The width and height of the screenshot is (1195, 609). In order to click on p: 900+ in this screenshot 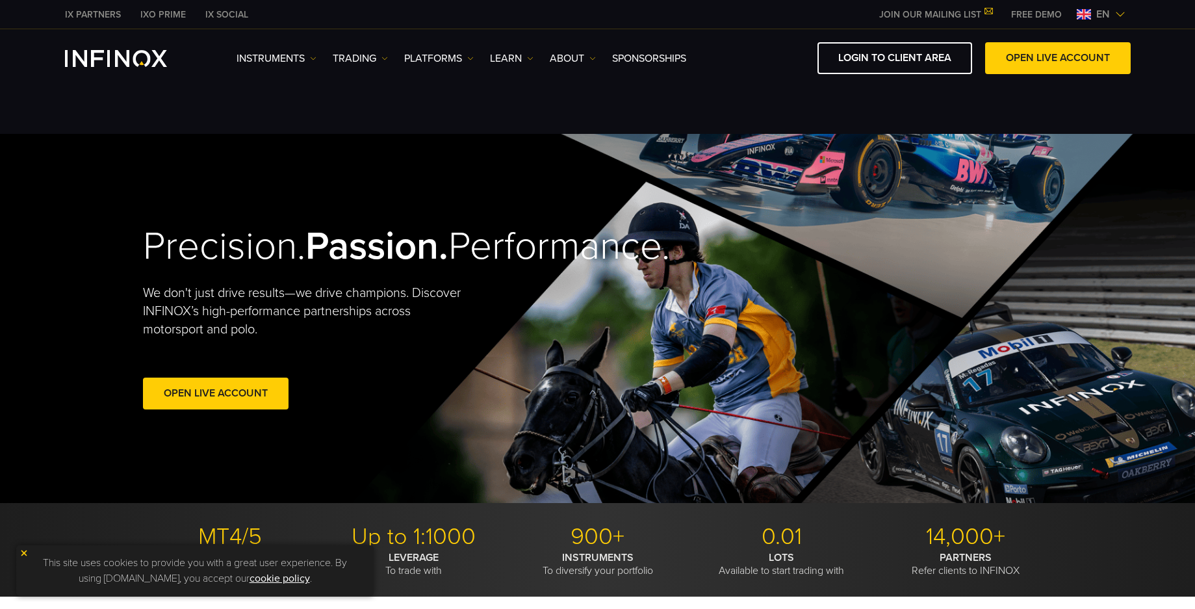, I will do `click(598, 537)`.